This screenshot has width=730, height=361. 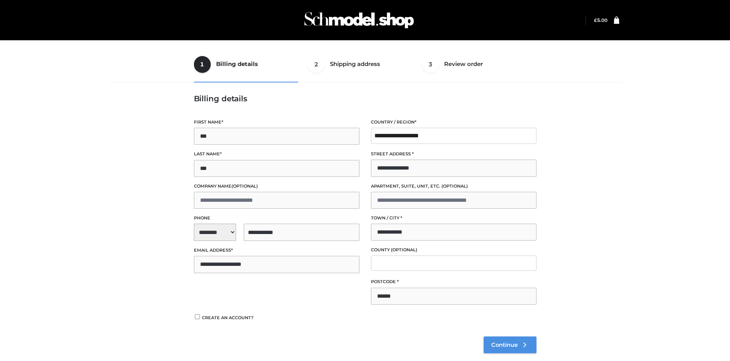 I want to click on label: Phone, so click(x=277, y=218).